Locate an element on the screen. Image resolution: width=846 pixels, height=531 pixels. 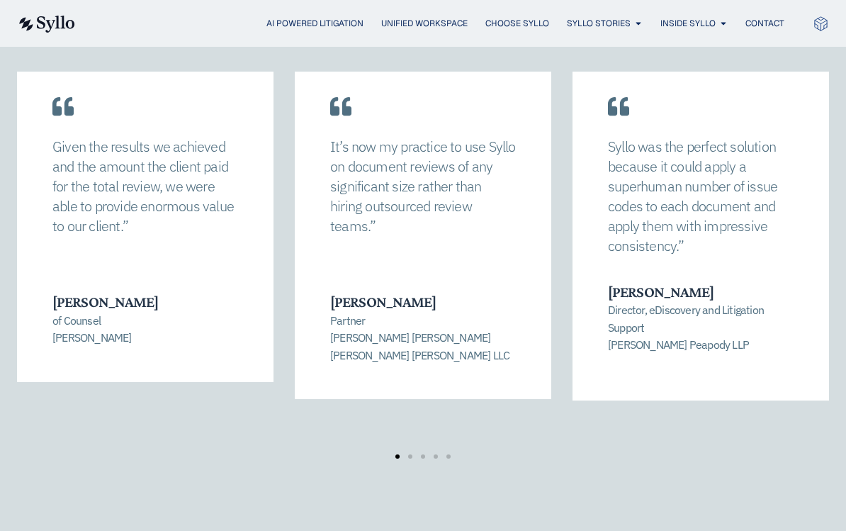
a: Syllo Stories is located at coordinates (599, 23).